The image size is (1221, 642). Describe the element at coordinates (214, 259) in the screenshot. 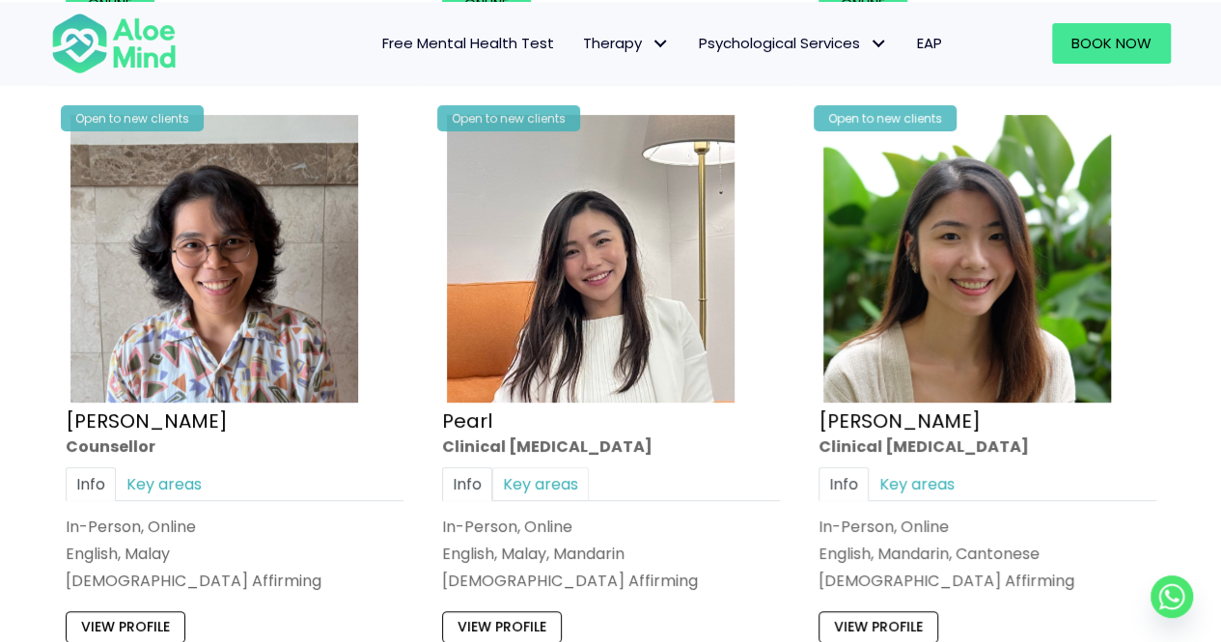

I see `img: zafeera counsellor` at that location.